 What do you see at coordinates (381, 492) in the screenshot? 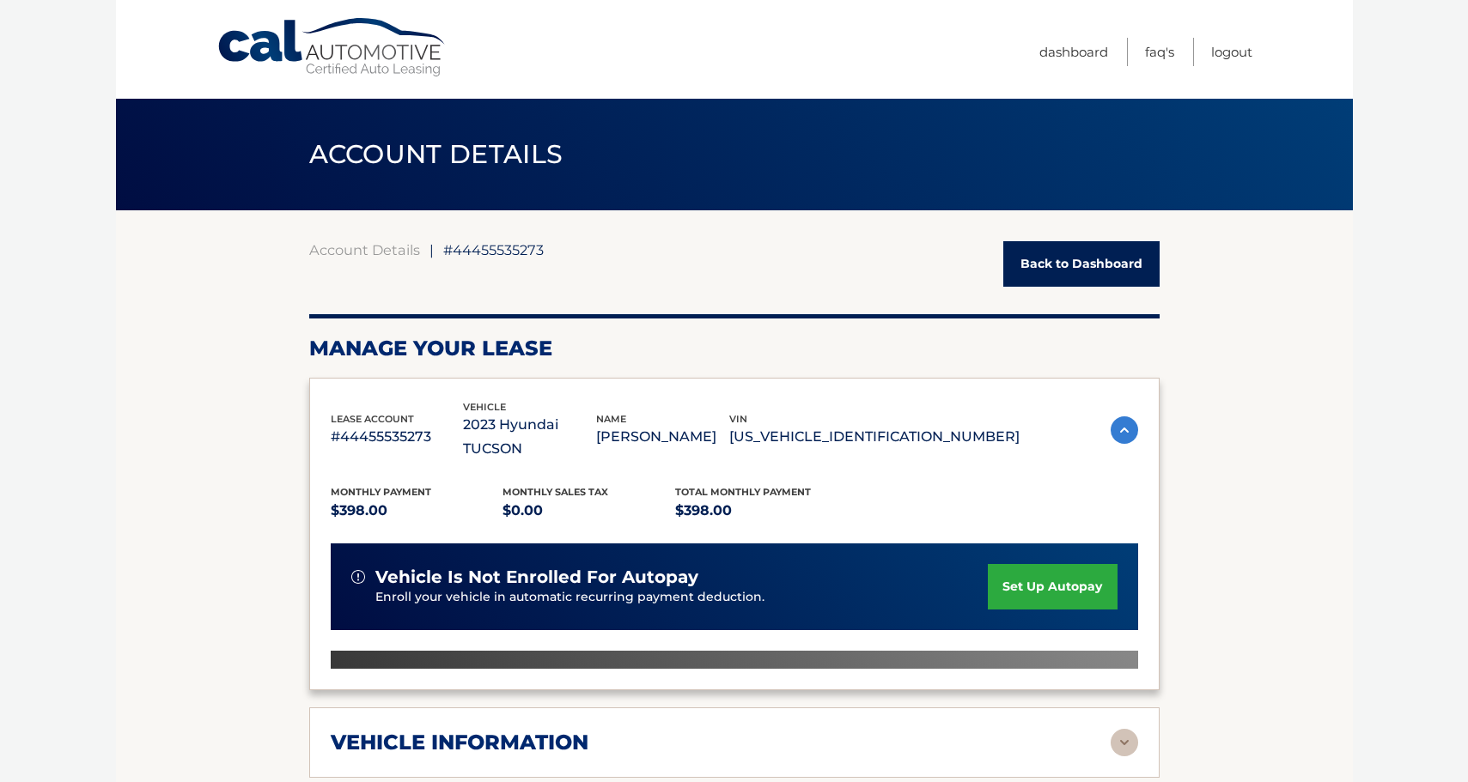
I see `span: Monthly Payment` at bounding box center [381, 492].